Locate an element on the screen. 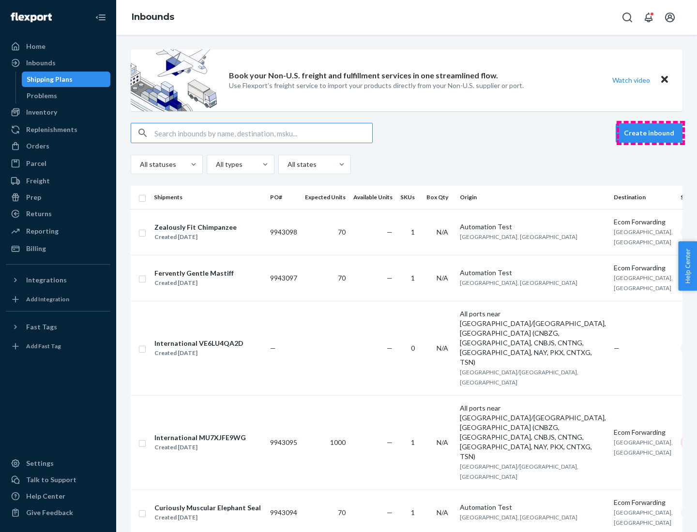  div: Fast Tags is located at coordinates (42, 327).